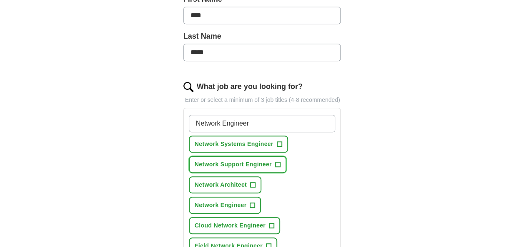 The width and height of the screenshot is (524, 247). Describe the element at coordinates (188, 87) in the screenshot. I see `img: search.png` at that location.